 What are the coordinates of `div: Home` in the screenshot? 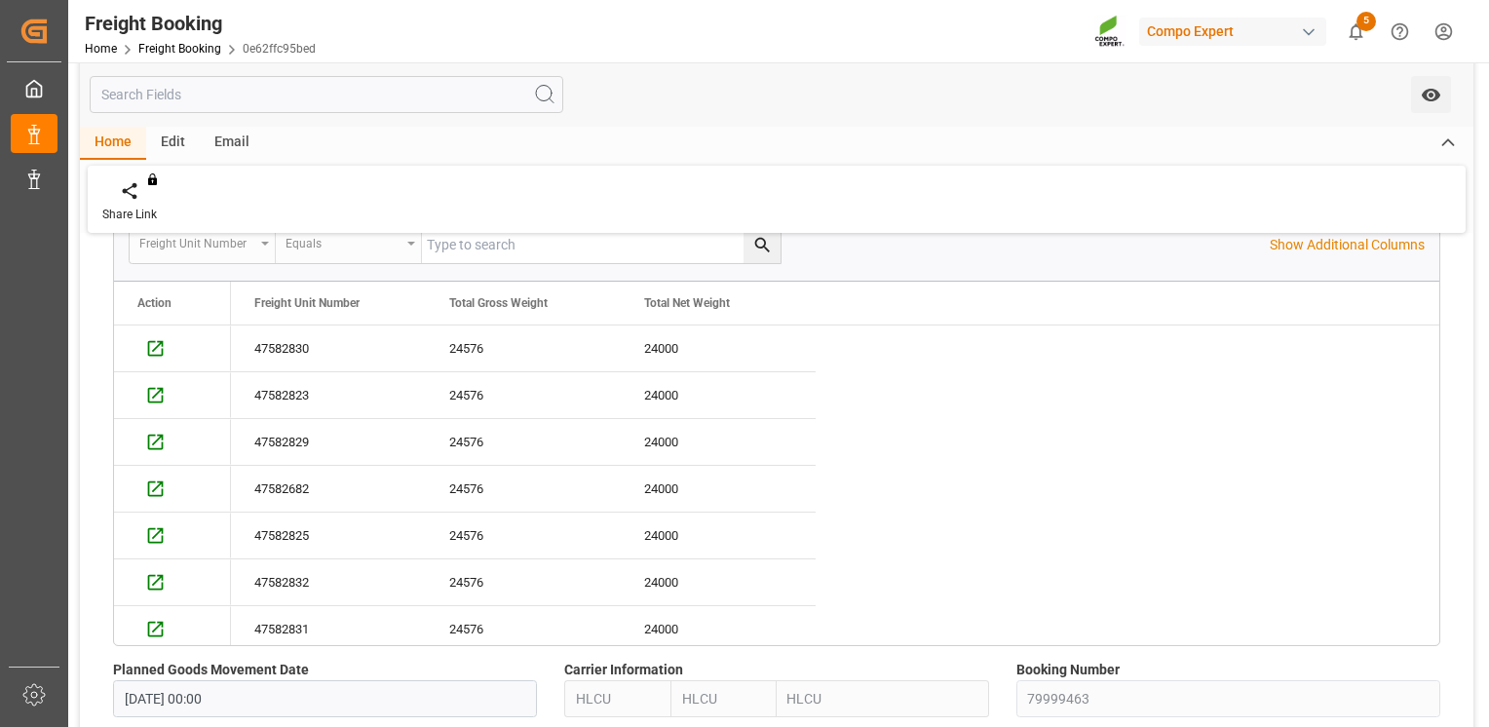 It's located at (113, 143).